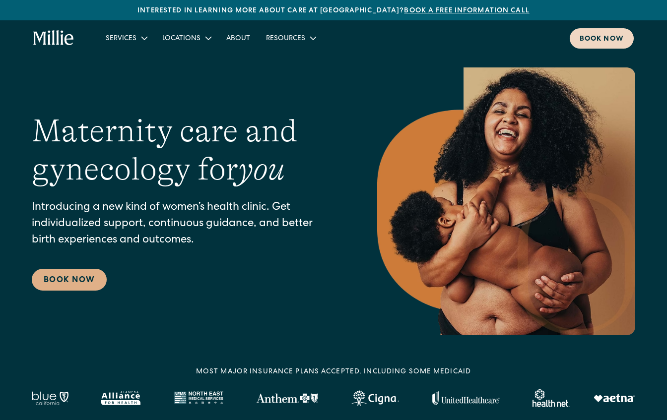 This screenshot has height=420, width=667. What do you see at coordinates (185, 224) in the screenshot?
I see `p: Introducing a new kind of women’s health clinic. Get individualized support, continuous guidance,...` at bounding box center [185, 224].